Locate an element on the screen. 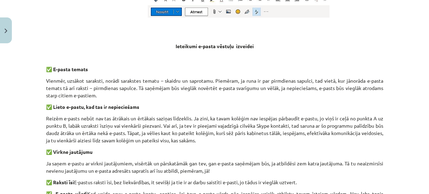 The width and height of the screenshot is (429, 194). b: ✅ Raksti īsi is located at coordinates (60, 182).